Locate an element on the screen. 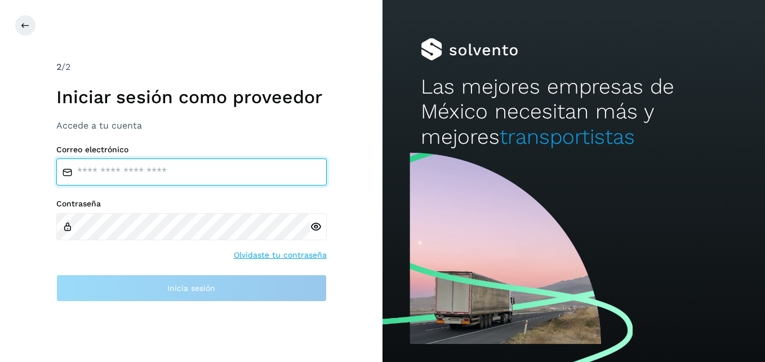 The width and height of the screenshot is (765, 362). span: Inicia sesión is located at coordinates (191, 288).